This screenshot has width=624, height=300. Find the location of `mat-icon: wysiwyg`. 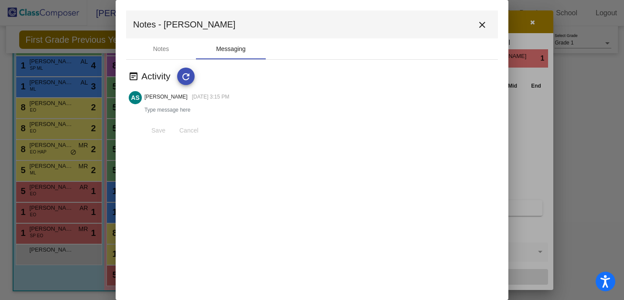

mat-icon: wysiwyg is located at coordinates (134, 76).